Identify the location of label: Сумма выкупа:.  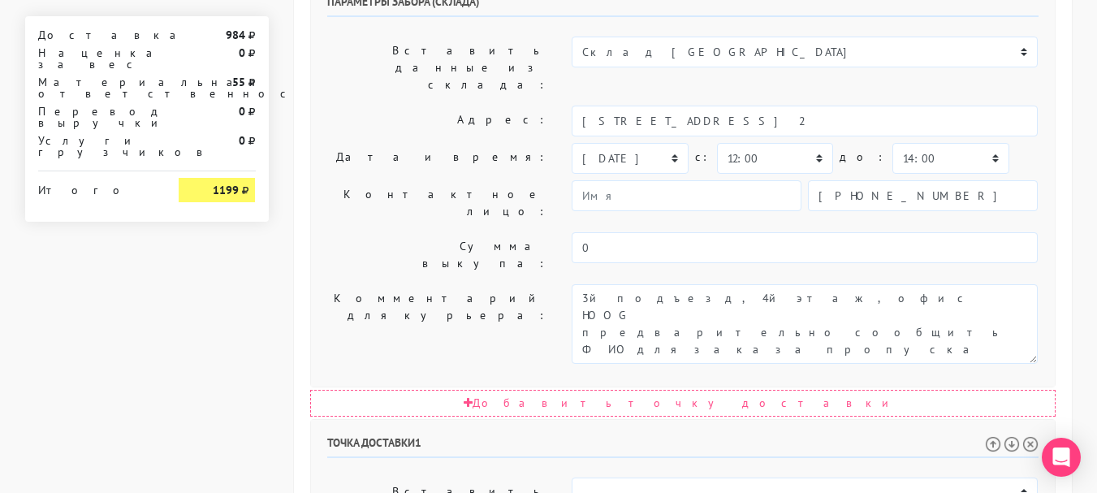
(438, 255).